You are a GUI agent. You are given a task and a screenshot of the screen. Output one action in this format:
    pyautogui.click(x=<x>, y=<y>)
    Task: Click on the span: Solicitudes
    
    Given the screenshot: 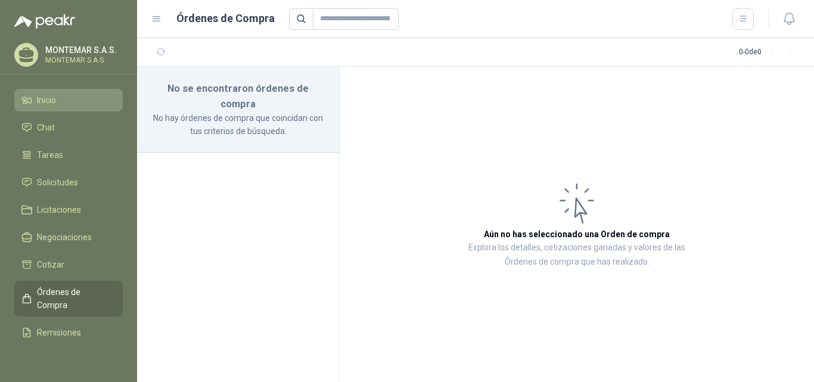 What is the action you would take?
    pyautogui.click(x=57, y=182)
    